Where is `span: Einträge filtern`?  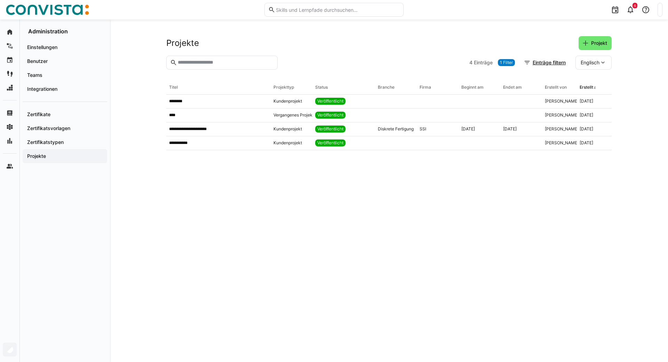 span: Einträge filtern is located at coordinates (549, 63).